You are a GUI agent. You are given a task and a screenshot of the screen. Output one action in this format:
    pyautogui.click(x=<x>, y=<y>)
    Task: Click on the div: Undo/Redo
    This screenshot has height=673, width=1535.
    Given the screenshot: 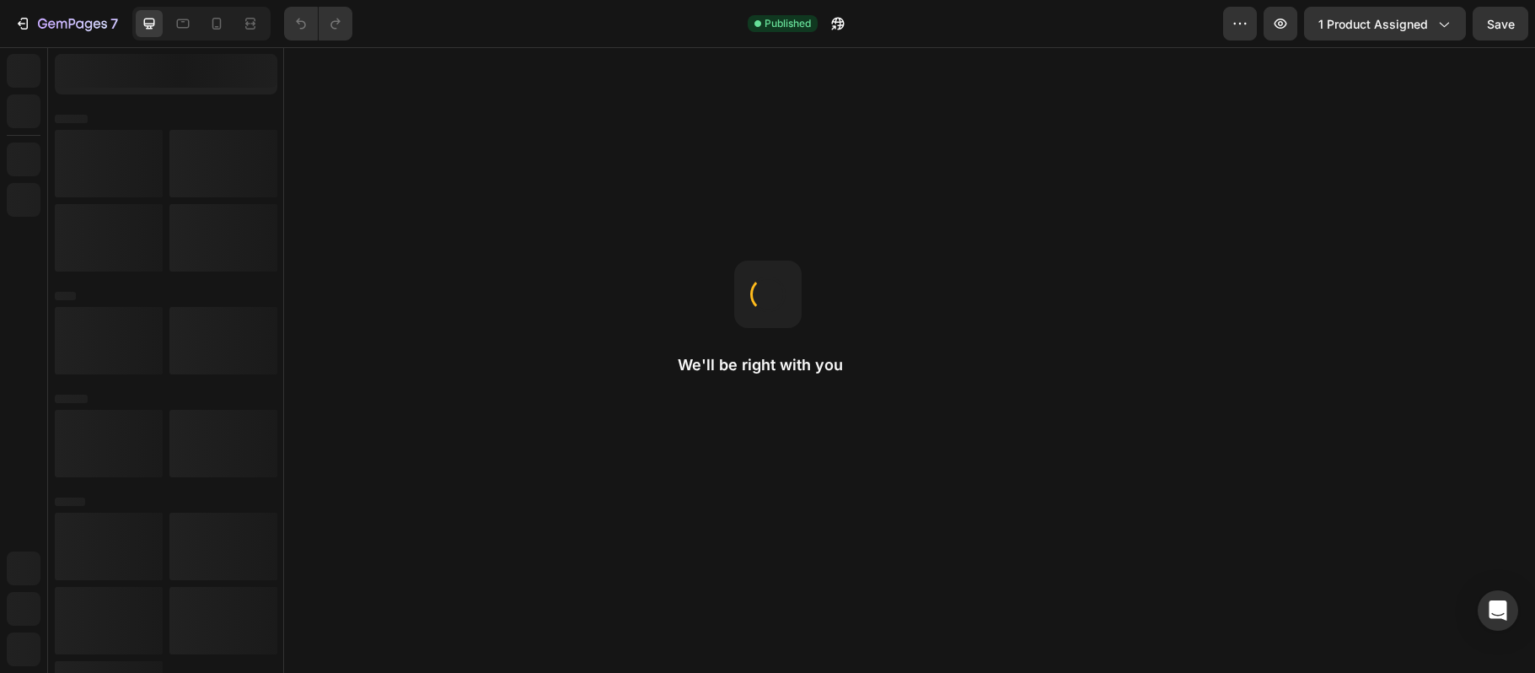 What is the action you would take?
    pyautogui.click(x=318, y=24)
    